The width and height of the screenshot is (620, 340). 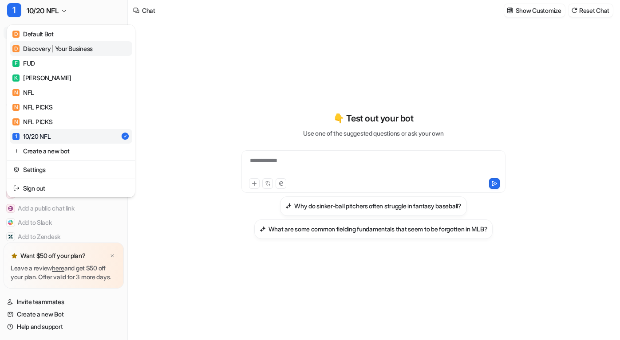 What do you see at coordinates (31, 136) in the screenshot?
I see `div: 10/20 NFL` at bounding box center [31, 136].